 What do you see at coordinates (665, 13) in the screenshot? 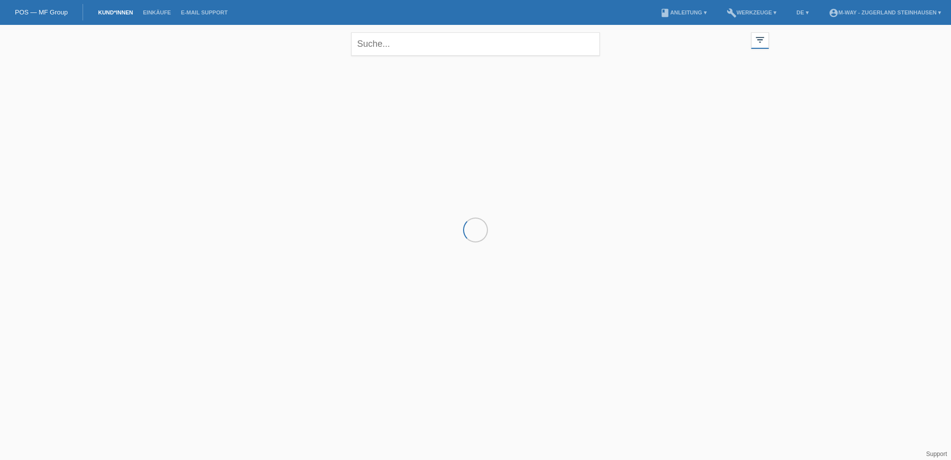
I see `i: book` at bounding box center [665, 13].